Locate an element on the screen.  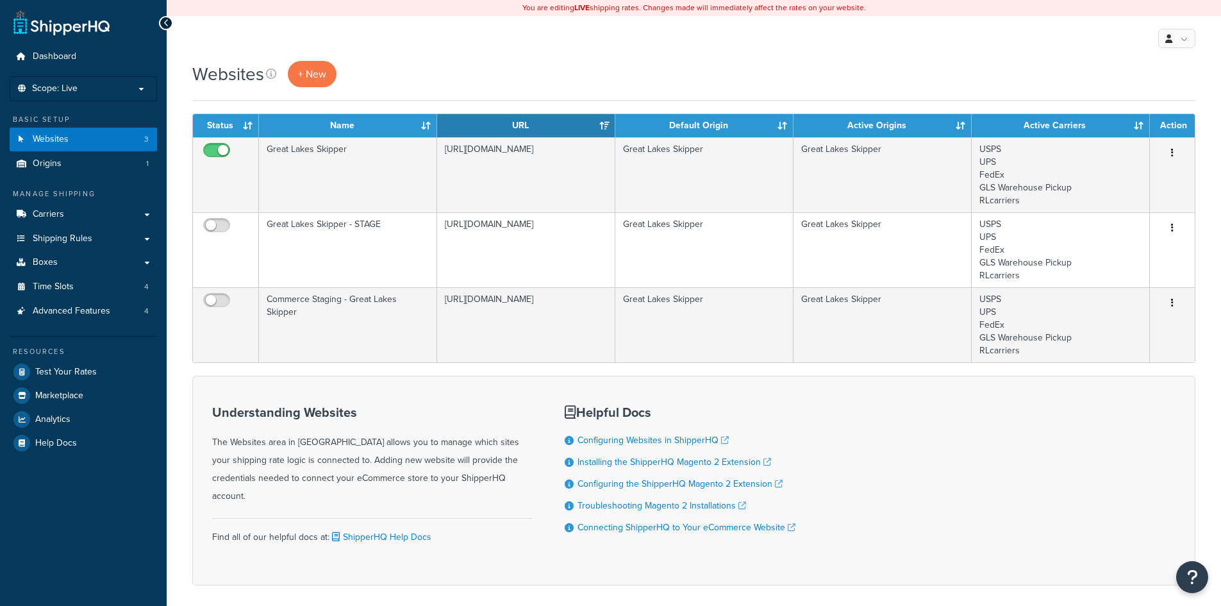
td: Commerce Staging - Great Lakes Skipper is located at coordinates (348, 324).